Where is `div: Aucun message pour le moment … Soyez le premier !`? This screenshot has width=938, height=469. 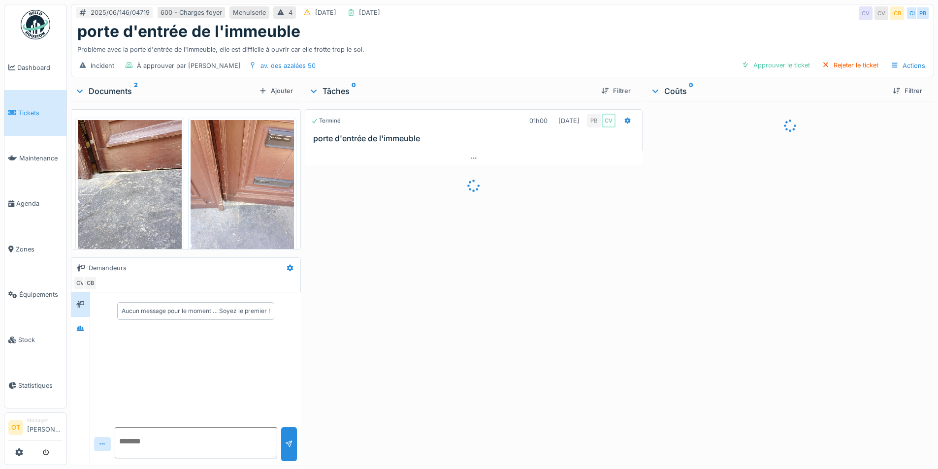
div: Aucun message pour le moment … Soyez le premier ! is located at coordinates (196, 311).